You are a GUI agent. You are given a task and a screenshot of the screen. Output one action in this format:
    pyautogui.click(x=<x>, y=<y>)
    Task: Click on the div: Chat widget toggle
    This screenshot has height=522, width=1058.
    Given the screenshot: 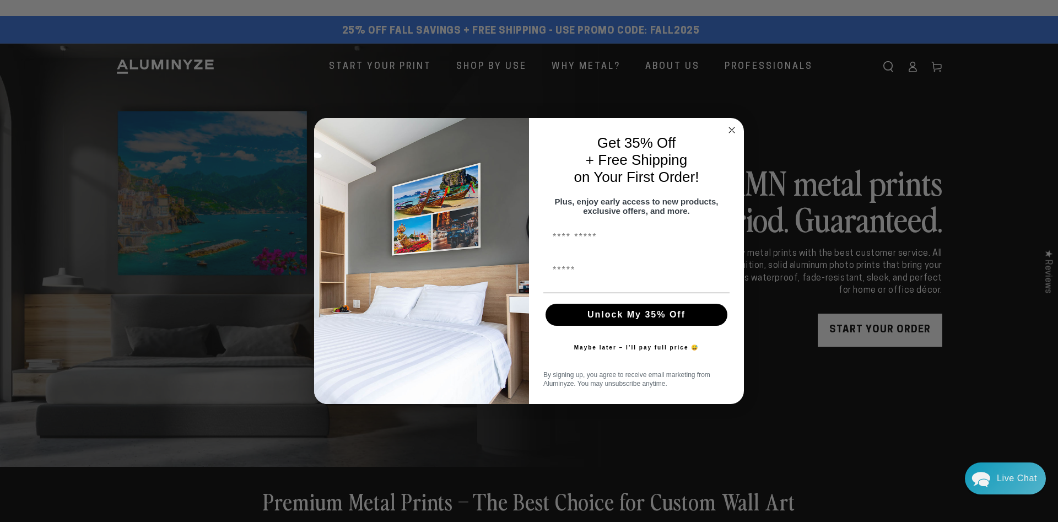 What is the action you would take?
    pyautogui.click(x=1005, y=478)
    